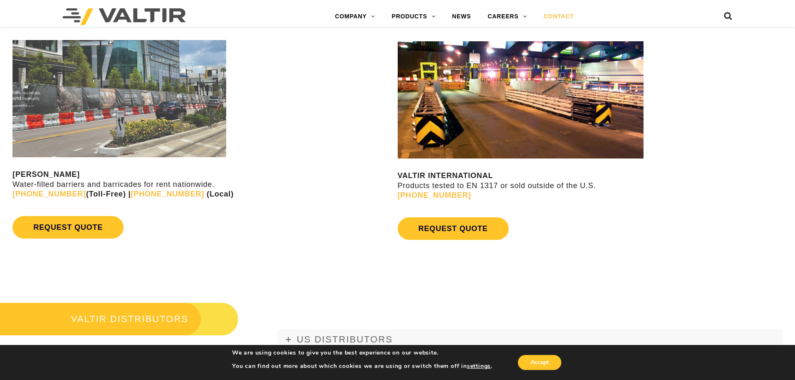  What do you see at coordinates (71, 194) in the screenshot?
I see `strong: (Toll-Free) |` at bounding box center [71, 194].